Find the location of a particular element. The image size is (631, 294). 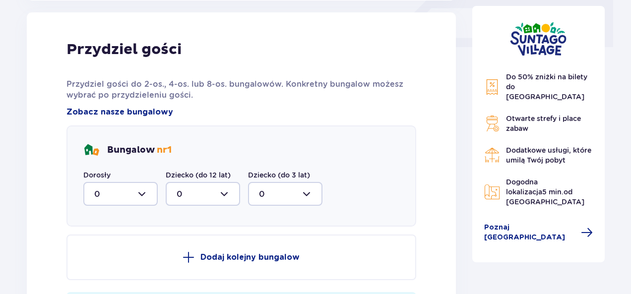

img: Restaurant Icon is located at coordinates (492, 155).